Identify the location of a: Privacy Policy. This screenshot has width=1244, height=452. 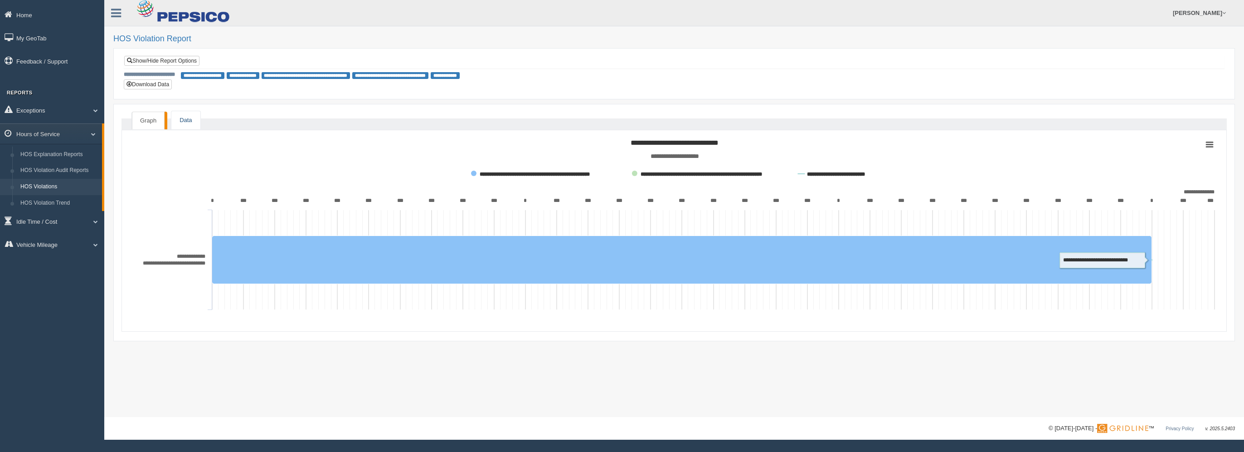
(1180, 428).